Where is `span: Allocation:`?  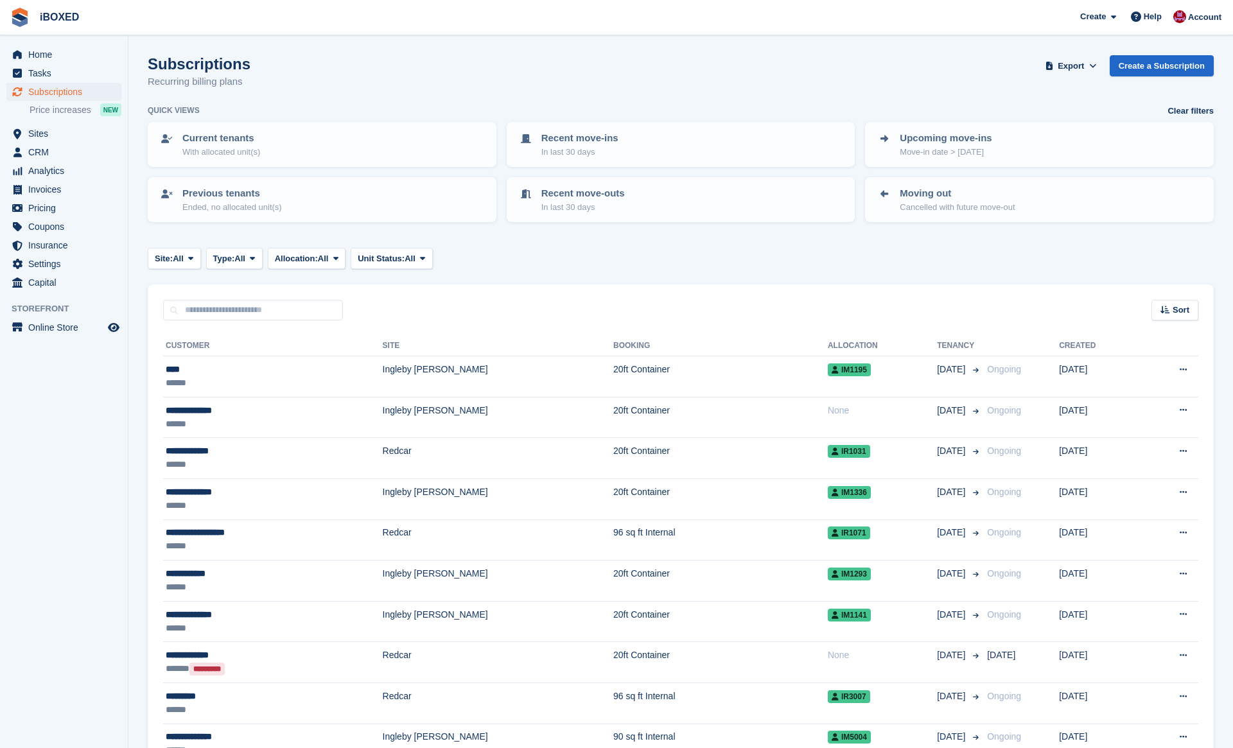
span: Allocation: is located at coordinates (296, 259).